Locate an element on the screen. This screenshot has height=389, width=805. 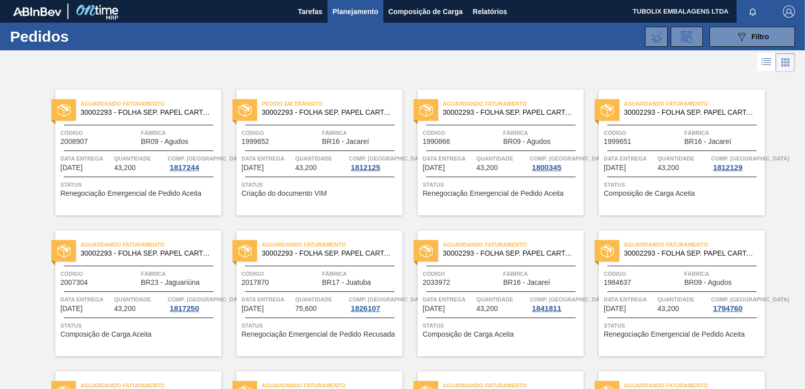
a: statusAguardando Faturamento30002293 - FOLHA SEP. PAPEL CARTAO 1200x1000M 350gCódigo2017870Fábric... is located at coordinates (312, 293).